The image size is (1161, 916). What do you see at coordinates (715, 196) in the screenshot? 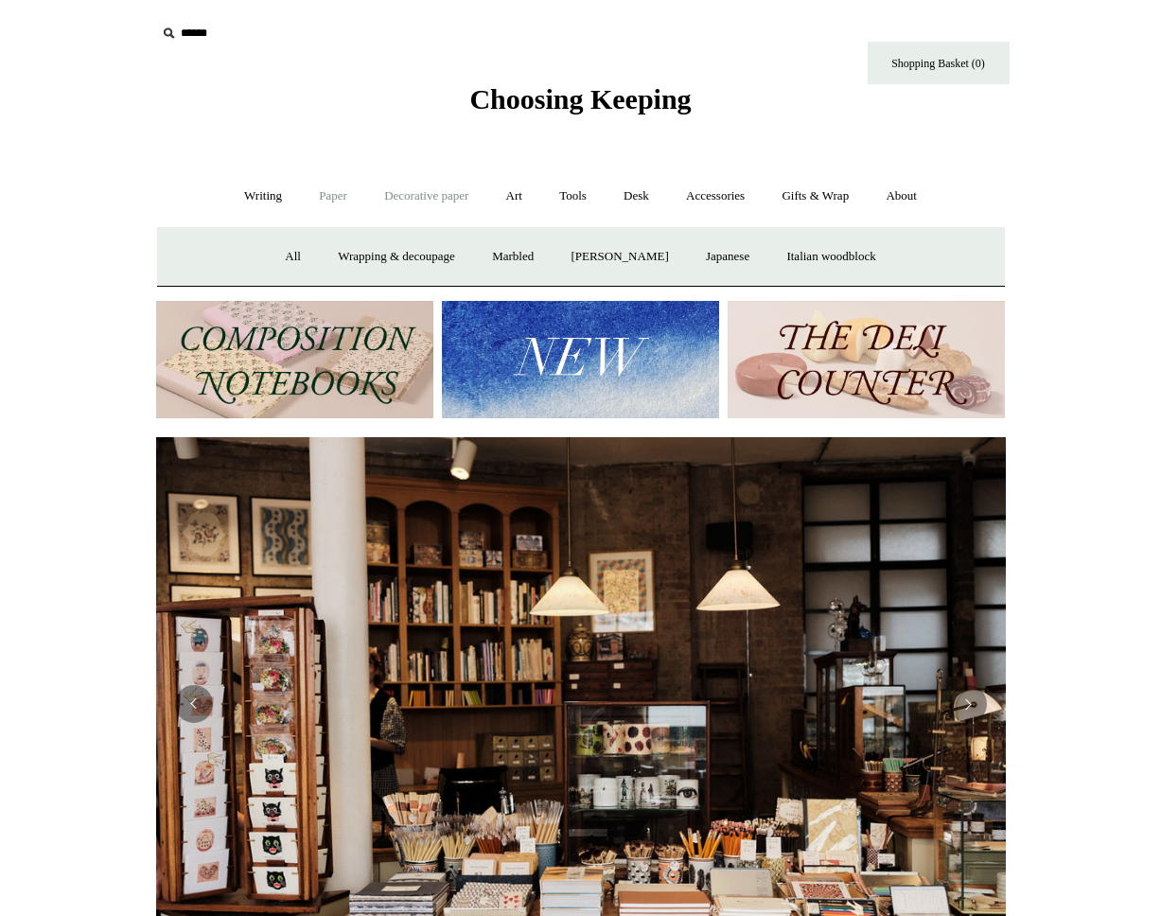
I see `a: Accessories` at bounding box center [715, 196].